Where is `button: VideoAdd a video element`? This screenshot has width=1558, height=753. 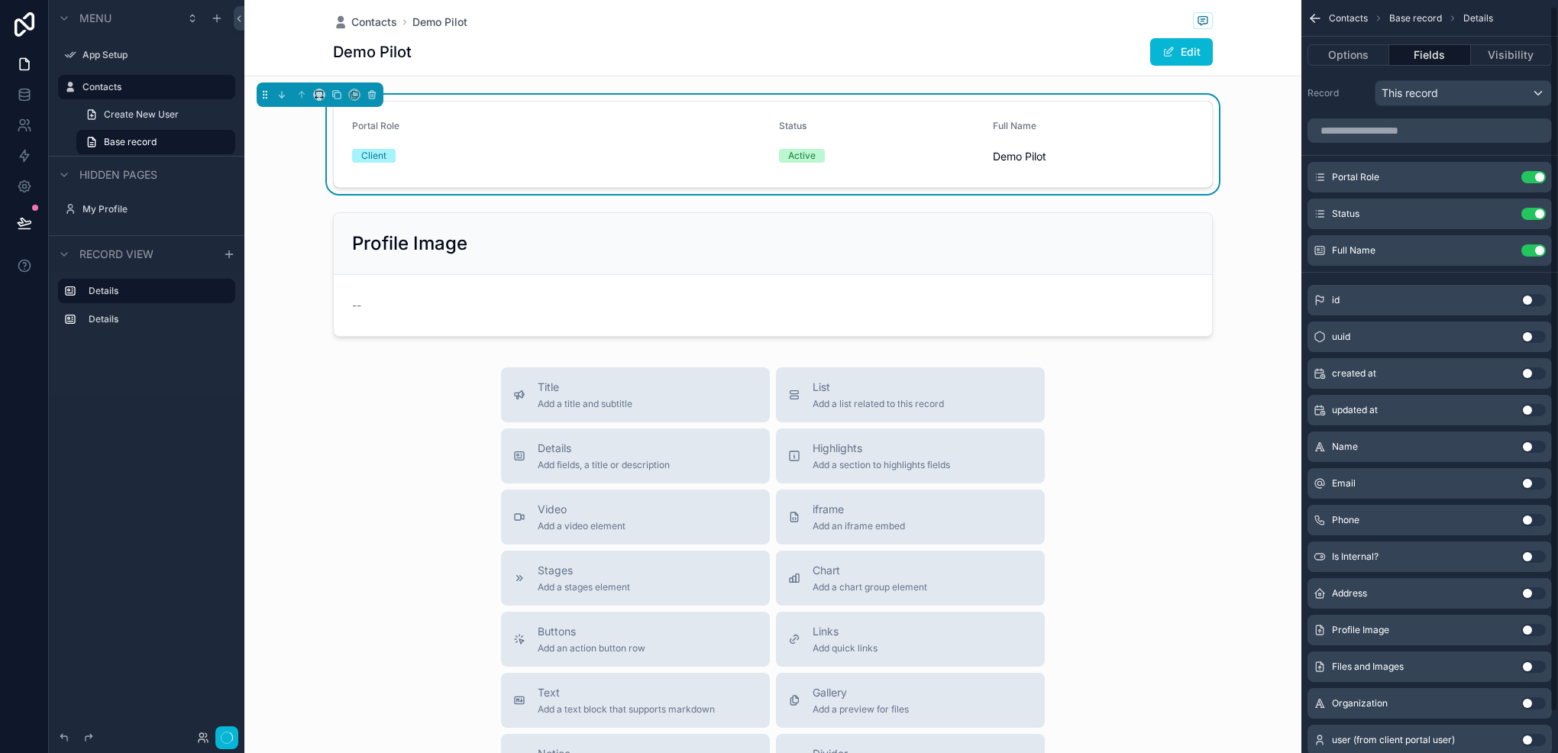 button: VideoAdd a video element is located at coordinates (635, 517).